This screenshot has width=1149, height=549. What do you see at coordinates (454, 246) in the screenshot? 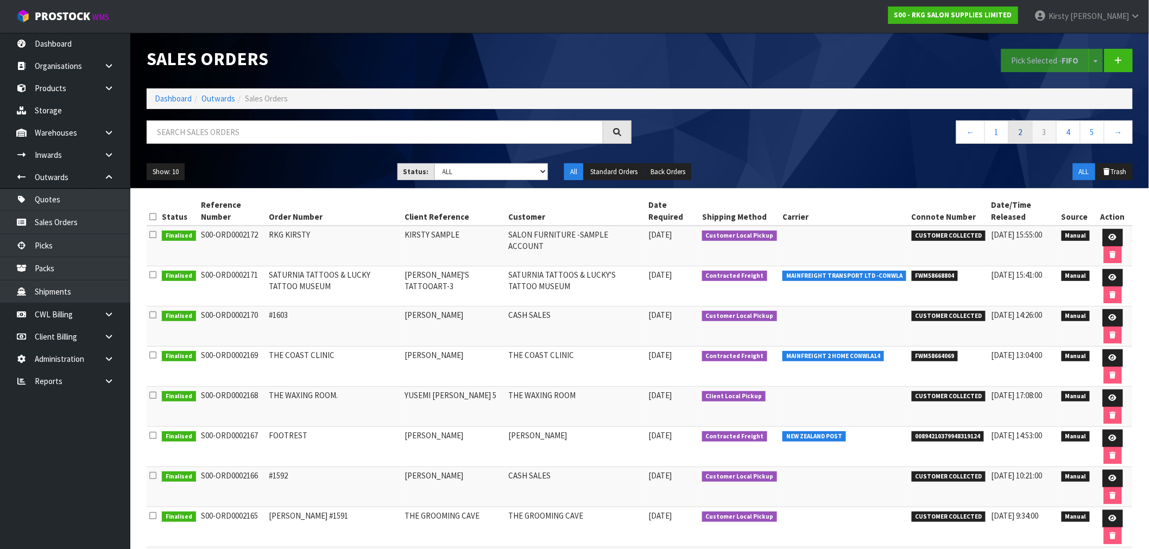
I see `td: KIRSTY SAMPLE` at bounding box center [454, 246].